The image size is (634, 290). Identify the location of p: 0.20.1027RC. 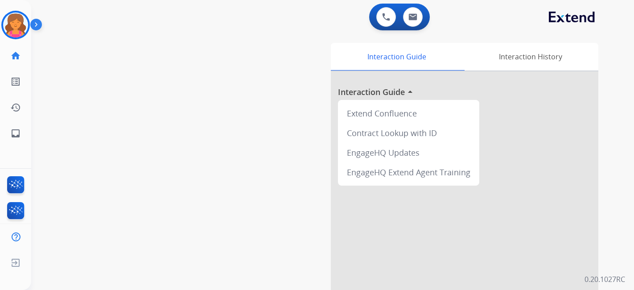
(605, 279).